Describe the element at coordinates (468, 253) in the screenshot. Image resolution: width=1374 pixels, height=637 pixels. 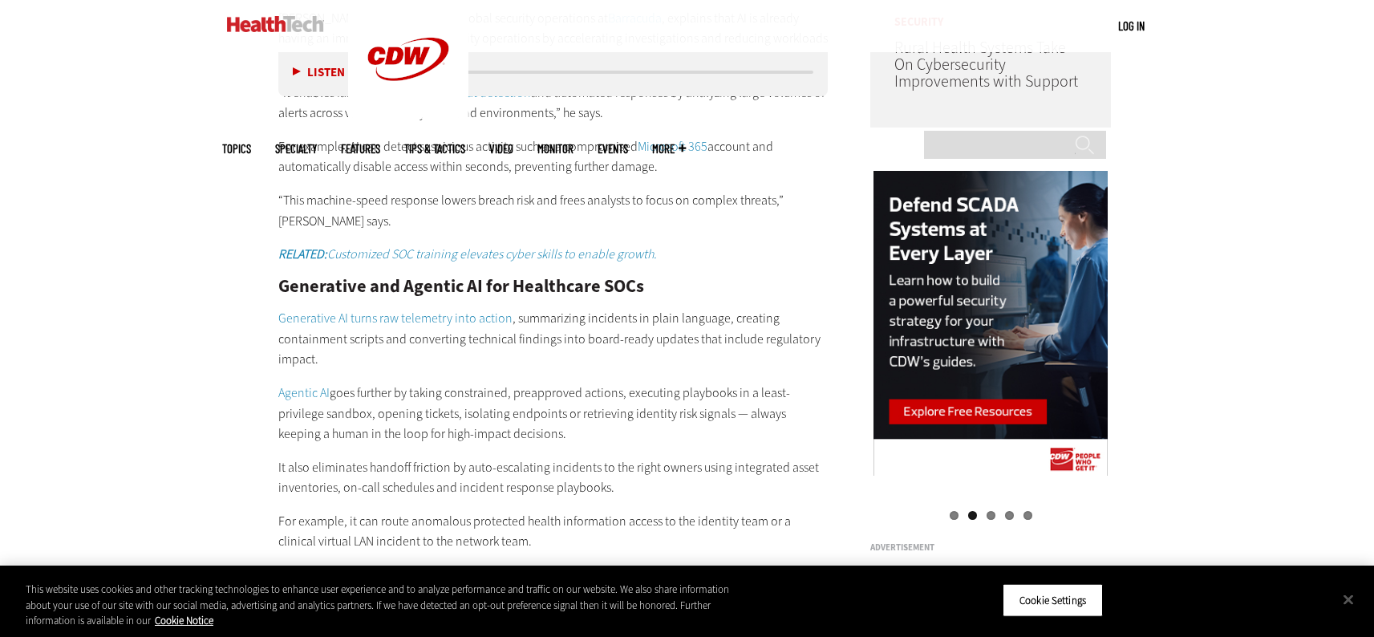
I see `a: RELATED:Customized SOC training elevates cyber skills to enable growth.` at that location.